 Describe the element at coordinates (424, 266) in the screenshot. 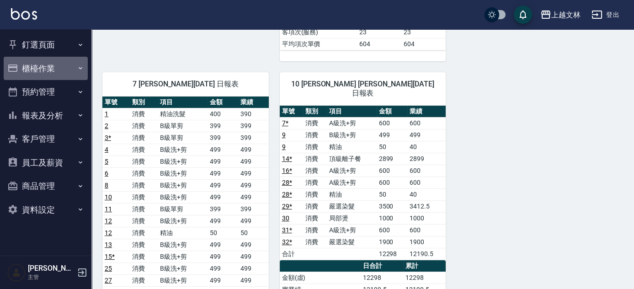

I see `th: 累計` at that location.